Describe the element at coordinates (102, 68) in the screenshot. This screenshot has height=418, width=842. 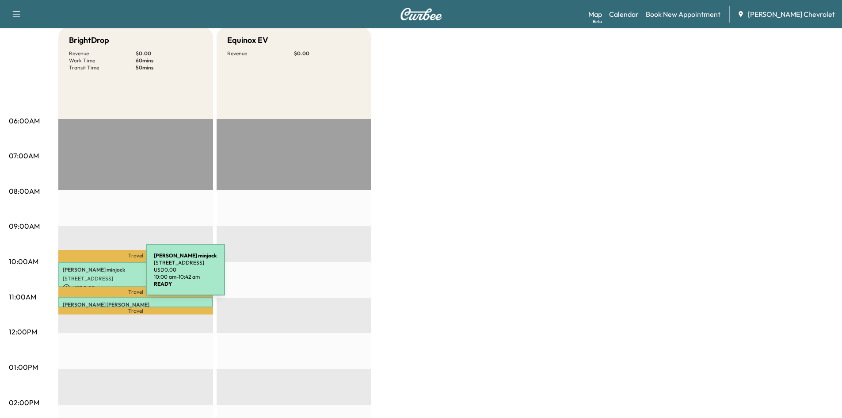
I see `p: Transit Time` at that location.